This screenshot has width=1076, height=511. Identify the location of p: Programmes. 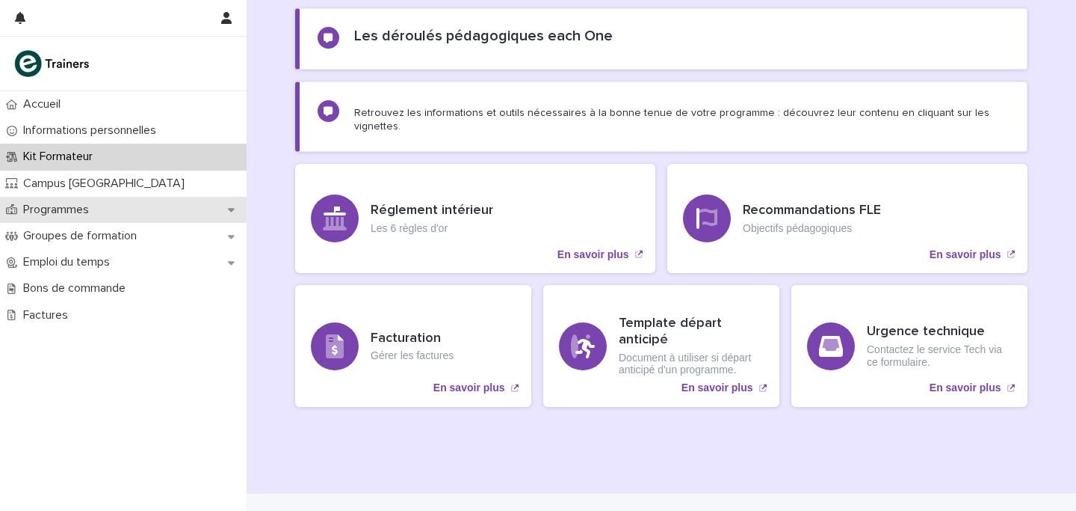
(59, 209).